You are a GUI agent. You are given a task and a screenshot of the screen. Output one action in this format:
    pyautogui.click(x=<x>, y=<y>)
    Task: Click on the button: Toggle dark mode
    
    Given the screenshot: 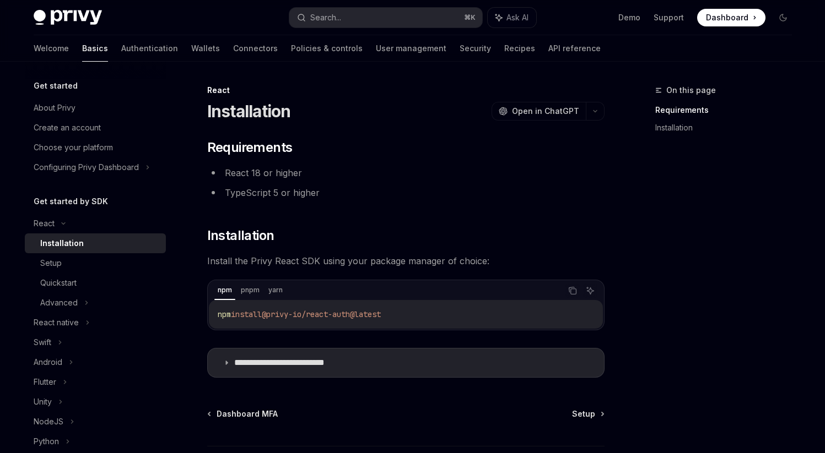 What is the action you would take?
    pyautogui.click(x=783, y=18)
    